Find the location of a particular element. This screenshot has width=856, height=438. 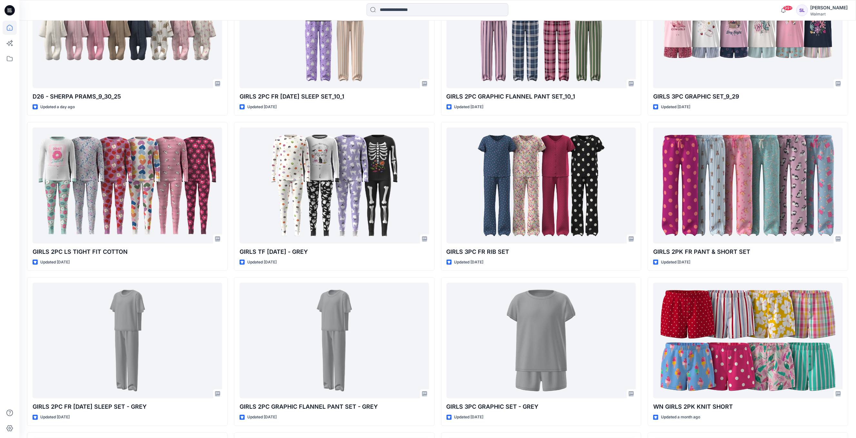

p: WN GIRLS 2PK KNIT SHORT is located at coordinates (748, 407).